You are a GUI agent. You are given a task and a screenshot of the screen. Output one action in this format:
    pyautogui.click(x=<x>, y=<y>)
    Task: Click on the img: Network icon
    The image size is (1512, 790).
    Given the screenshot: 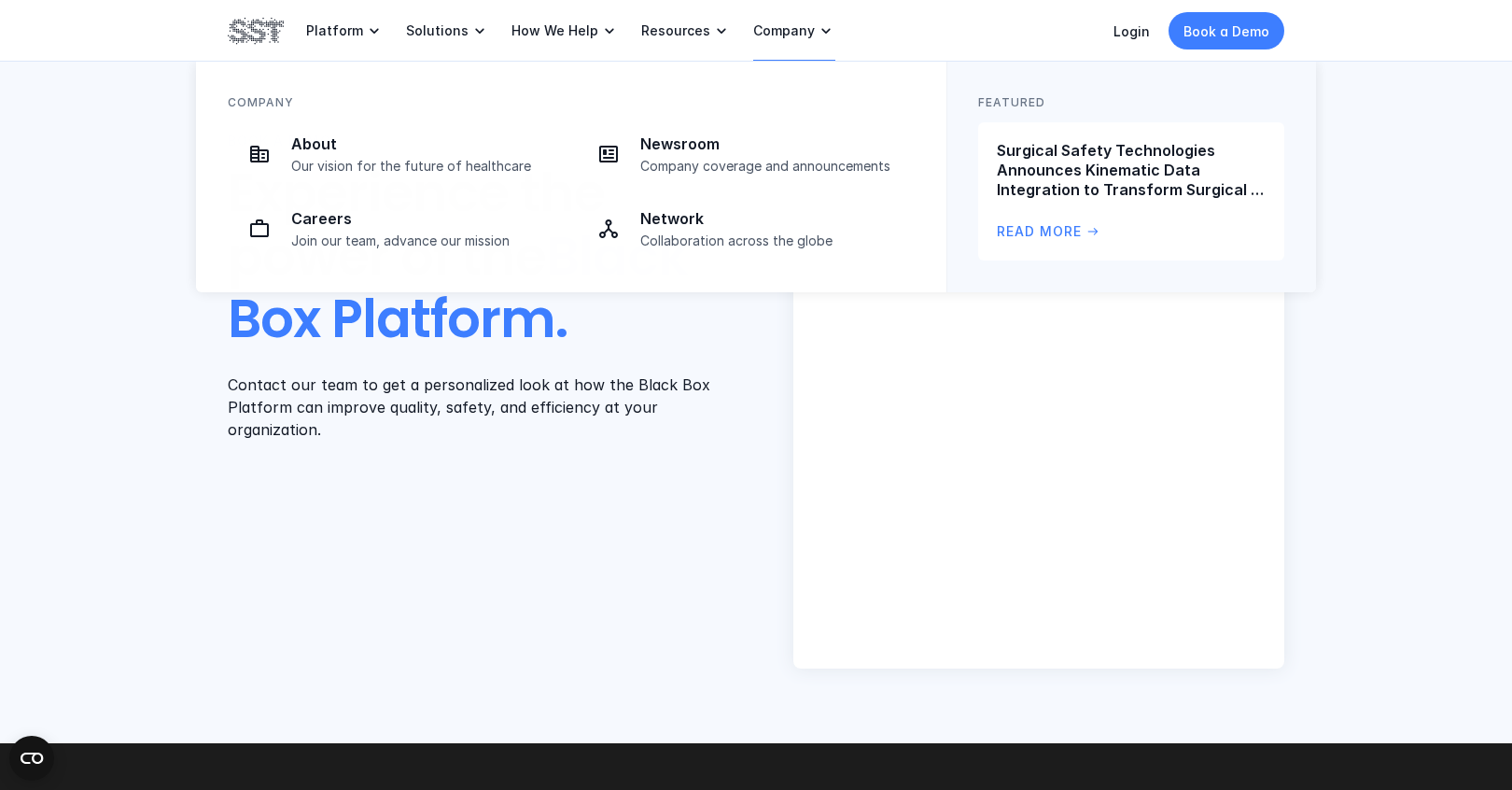 What is the action you would take?
    pyautogui.click(x=608, y=229)
    